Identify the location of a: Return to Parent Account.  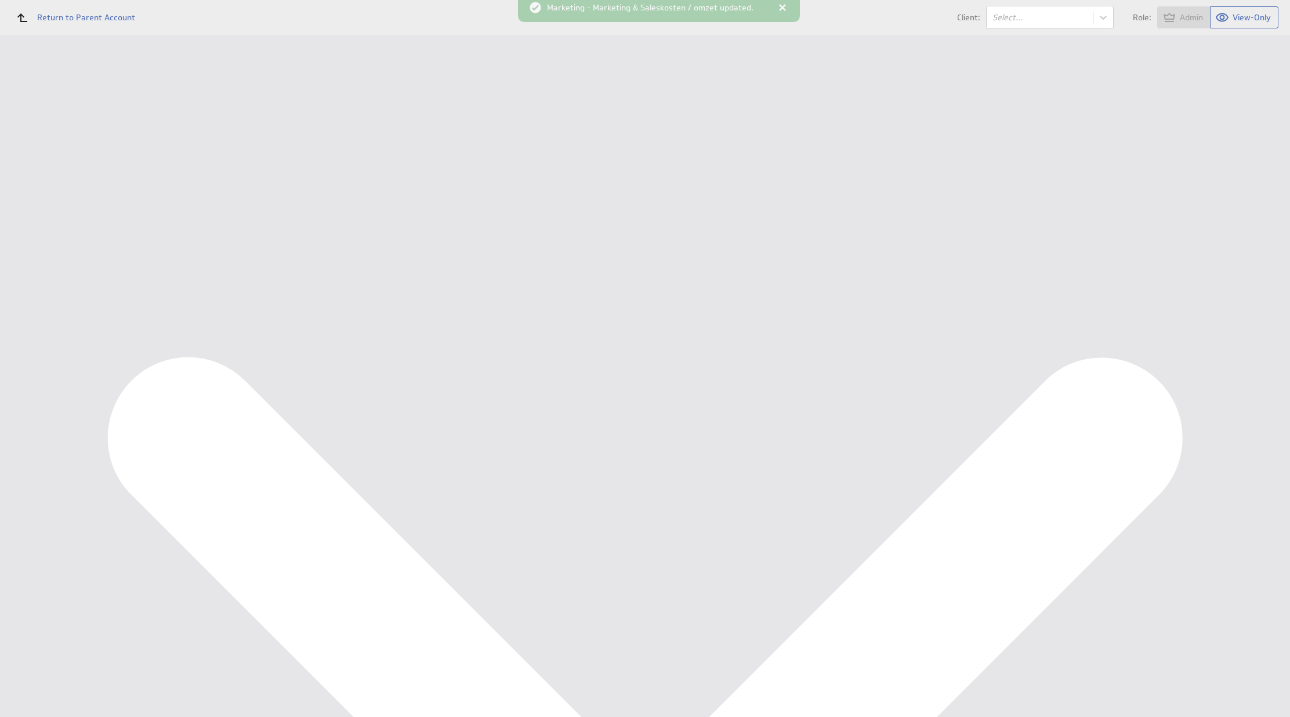
(72, 17).